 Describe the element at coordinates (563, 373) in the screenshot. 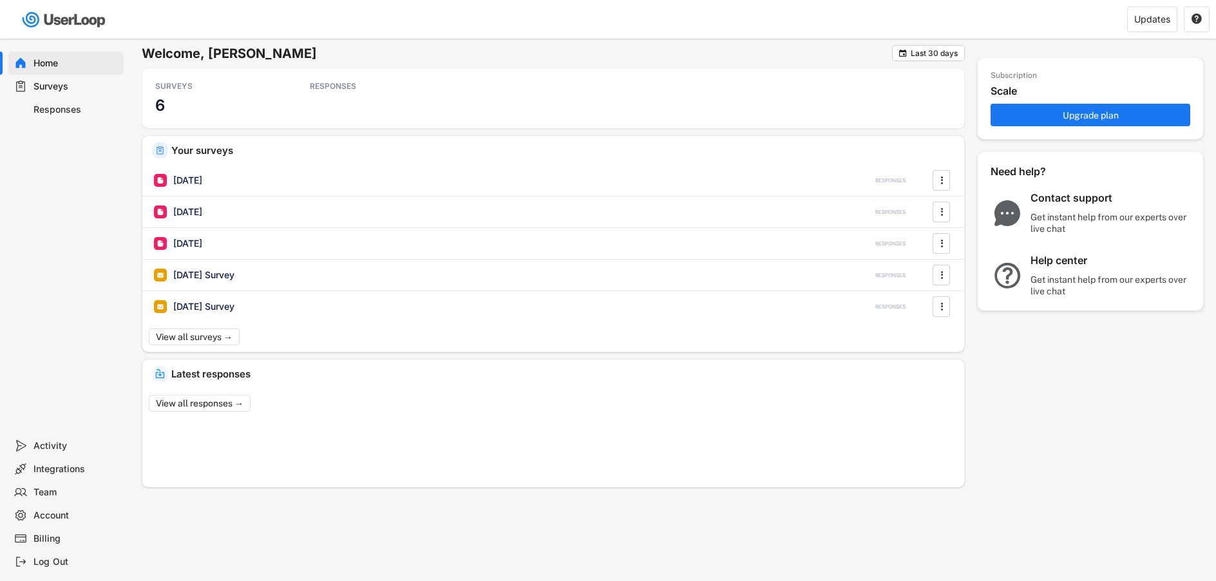

I see `div: Latest responses` at that location.